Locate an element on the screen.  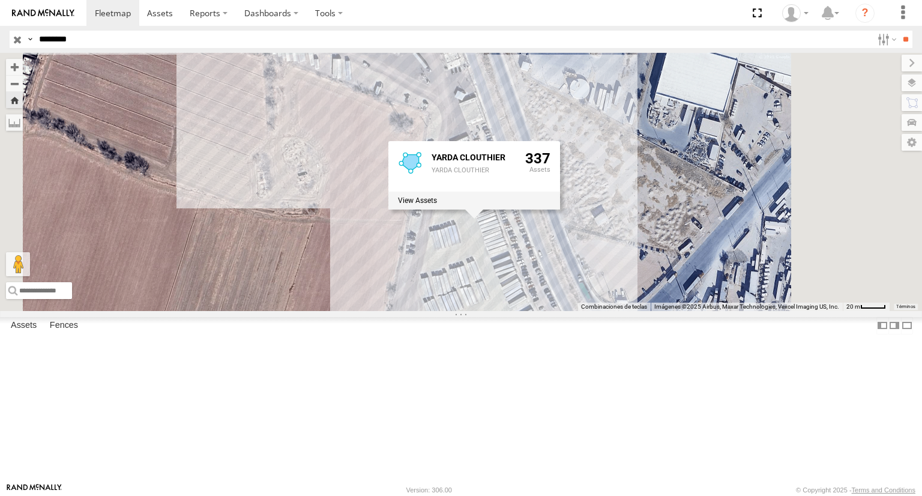
img: rand-logo.svg is located at coordinates (43, 13).